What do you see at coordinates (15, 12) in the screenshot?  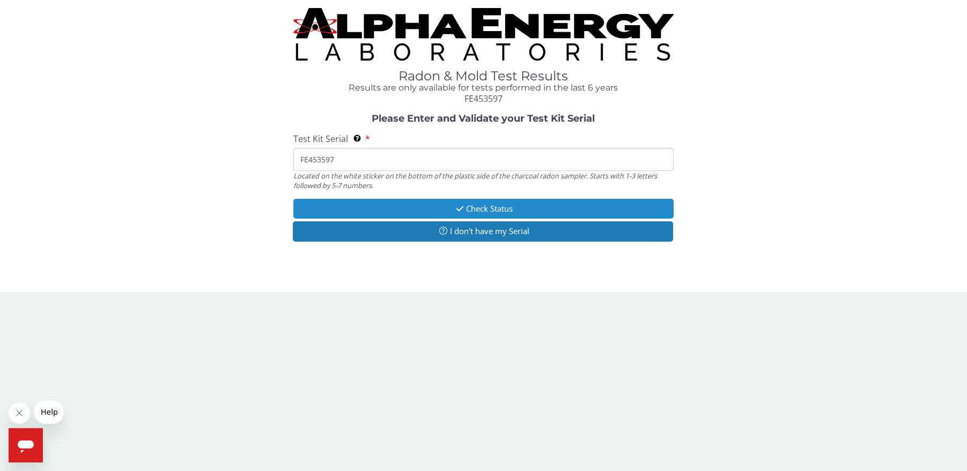 I see `span: Help` at bounding box center [15, 12].